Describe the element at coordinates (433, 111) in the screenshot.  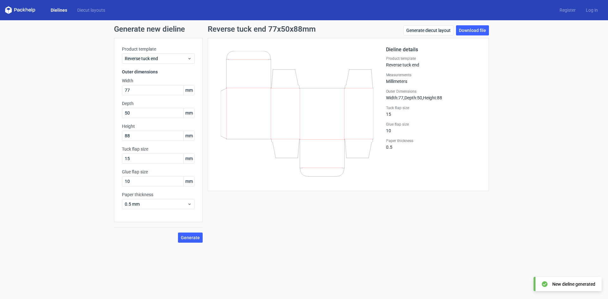
I see `div: 15` at that location.